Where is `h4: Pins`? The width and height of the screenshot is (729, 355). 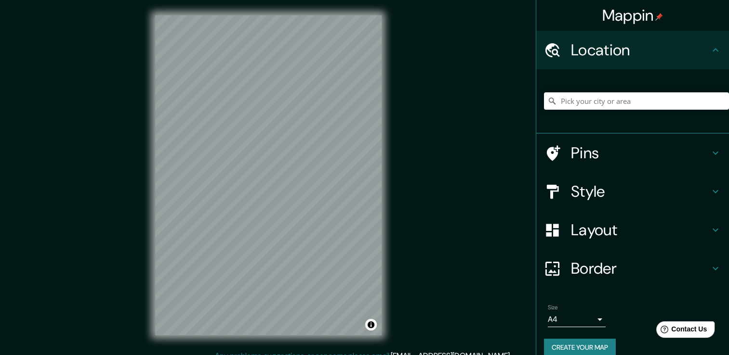 h4: Pins is located at coordinates (640, 153).